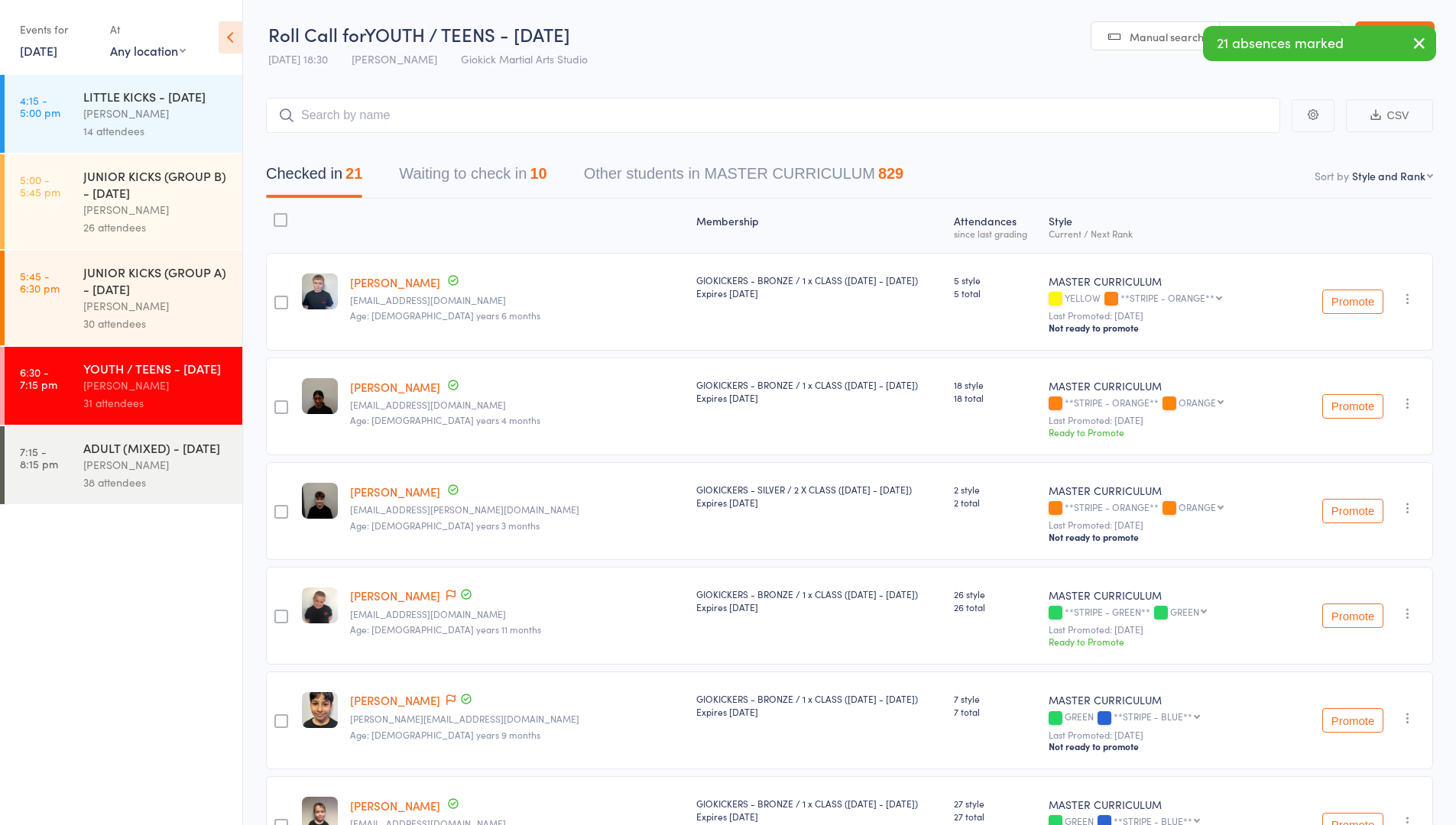 The image size is (1456, 825). What do you see at coordinates (156, 482) in the screenshot?
I see `div: 38 attendees` at bounding box center [156, 482].